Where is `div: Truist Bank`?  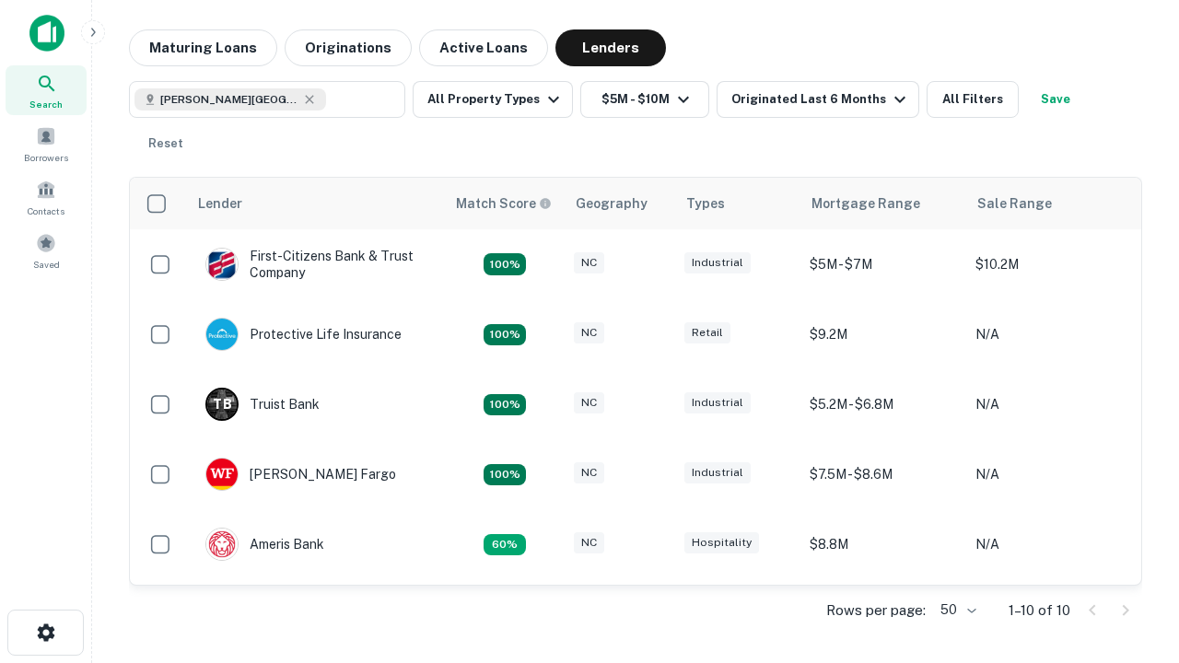
div: Truist Bank is located at coordinates (263, 404).